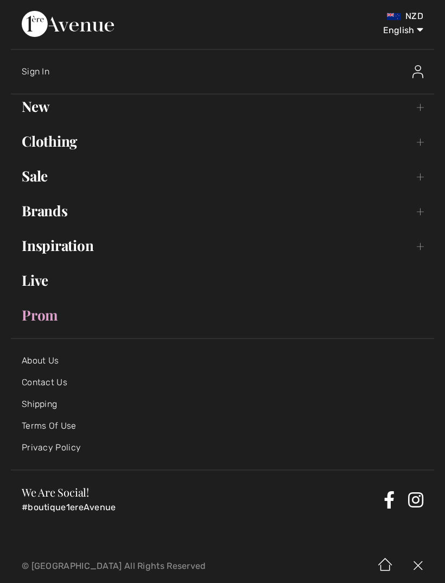  What do you see at coordinates (416, 499) in the screenshot?
I see `a: Instagram` at bounding box center [416, 499].